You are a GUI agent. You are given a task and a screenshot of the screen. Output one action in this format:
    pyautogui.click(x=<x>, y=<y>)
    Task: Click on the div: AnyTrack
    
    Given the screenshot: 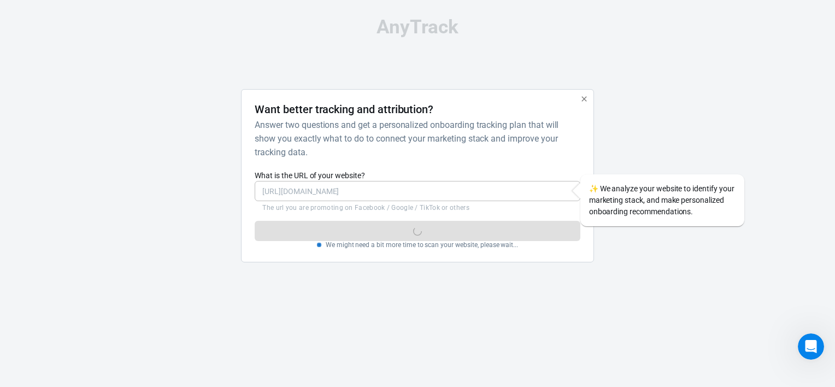 What is the action you would take?
    pyautogui.click(x=417, y=27)
    